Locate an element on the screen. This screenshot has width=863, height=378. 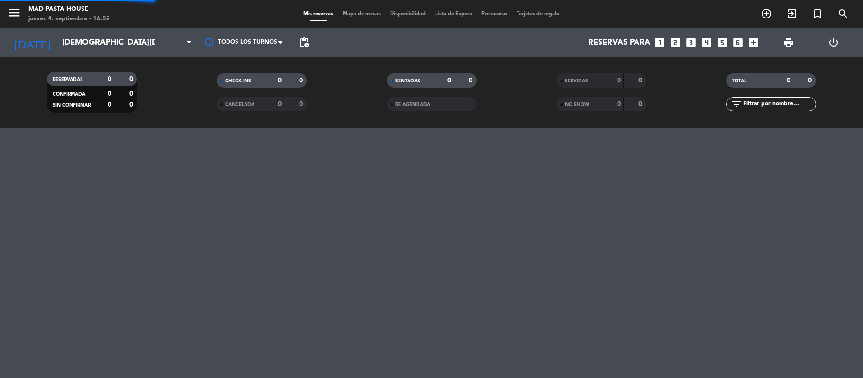
div: LOG OUT is located at coordinates (834, 43).